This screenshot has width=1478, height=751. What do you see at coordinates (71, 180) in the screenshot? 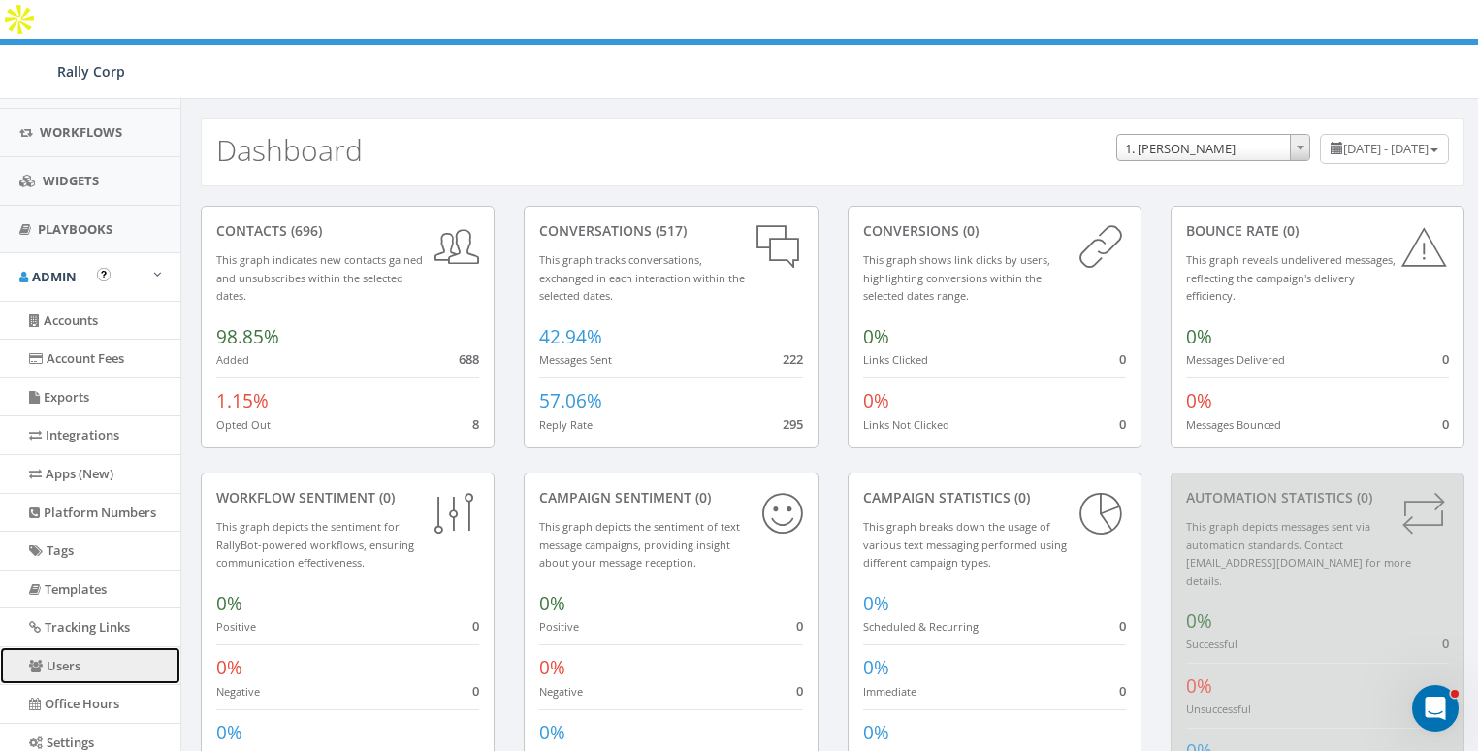
I see `span: Widgets` at bounding box center [71, 180].